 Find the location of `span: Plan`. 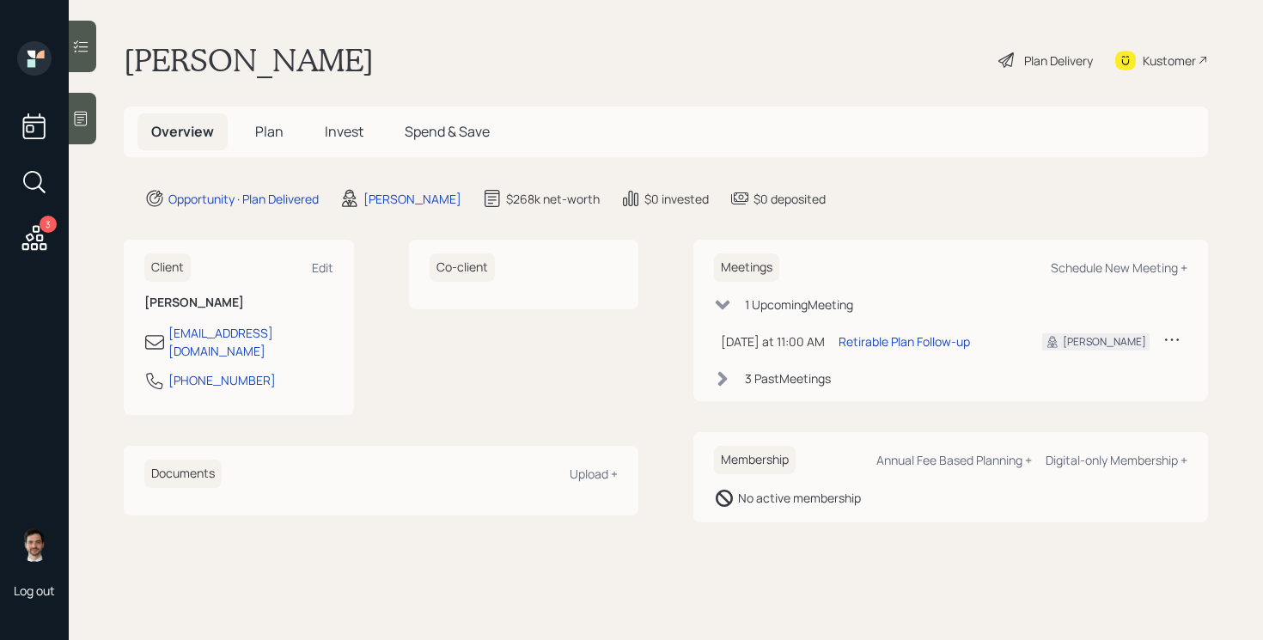

span: Plan is located at coordinates (269, 131).